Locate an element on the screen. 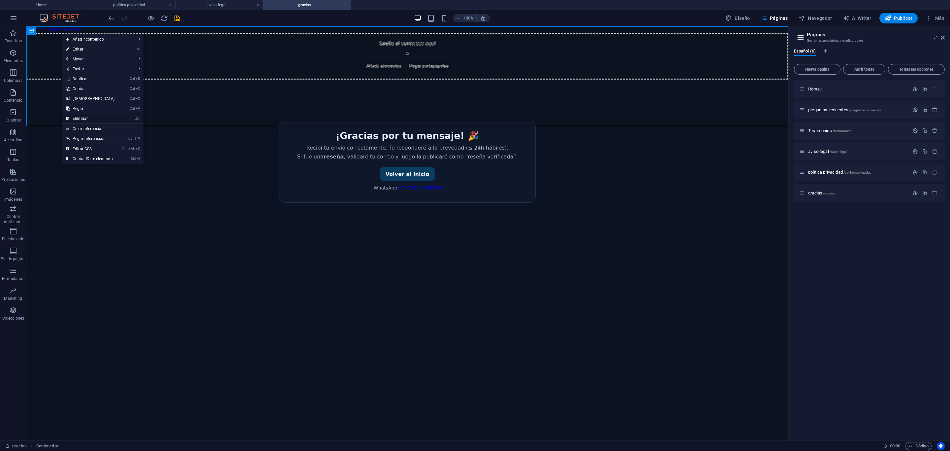 This screenshot has width=950, height=451. button: Usercentrics is located at coordinates (941, 446).